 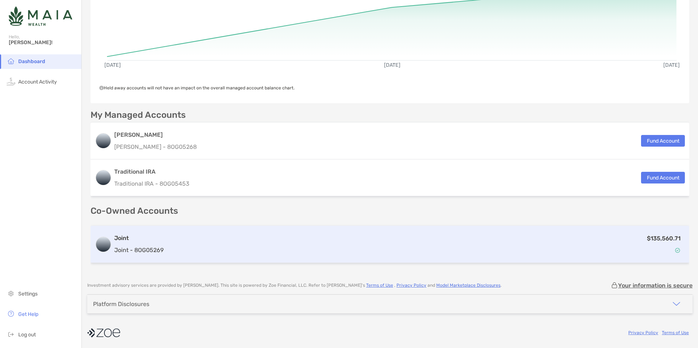 What do you see at coordinates (32, 61) in the screenshot?
I see `span: Dashboard` at bounding box center [32, 61].